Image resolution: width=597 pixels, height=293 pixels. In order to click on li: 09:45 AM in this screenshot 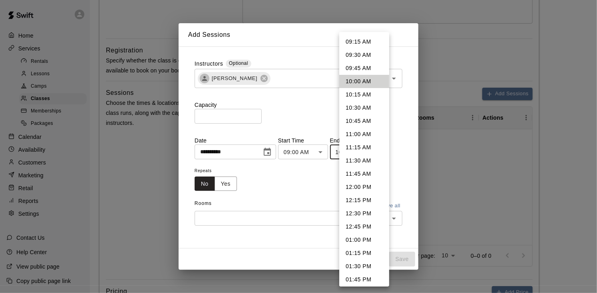, I will do `click(364, 68)`.